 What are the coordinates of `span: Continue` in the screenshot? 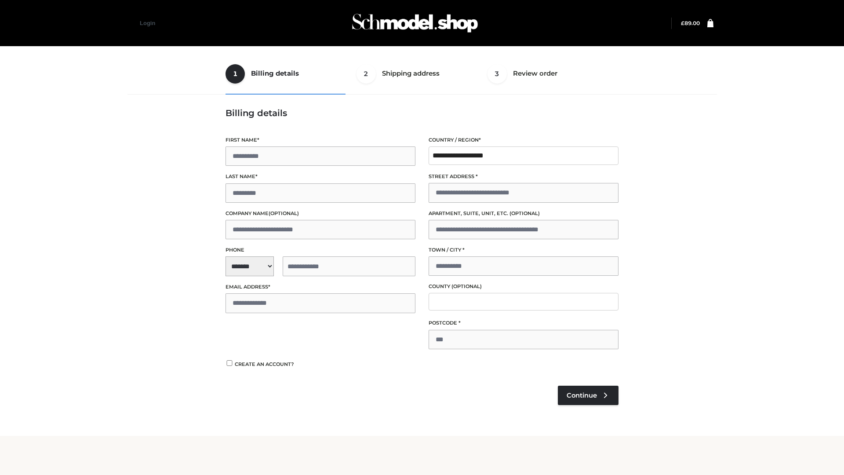 It's located at (581, 395).